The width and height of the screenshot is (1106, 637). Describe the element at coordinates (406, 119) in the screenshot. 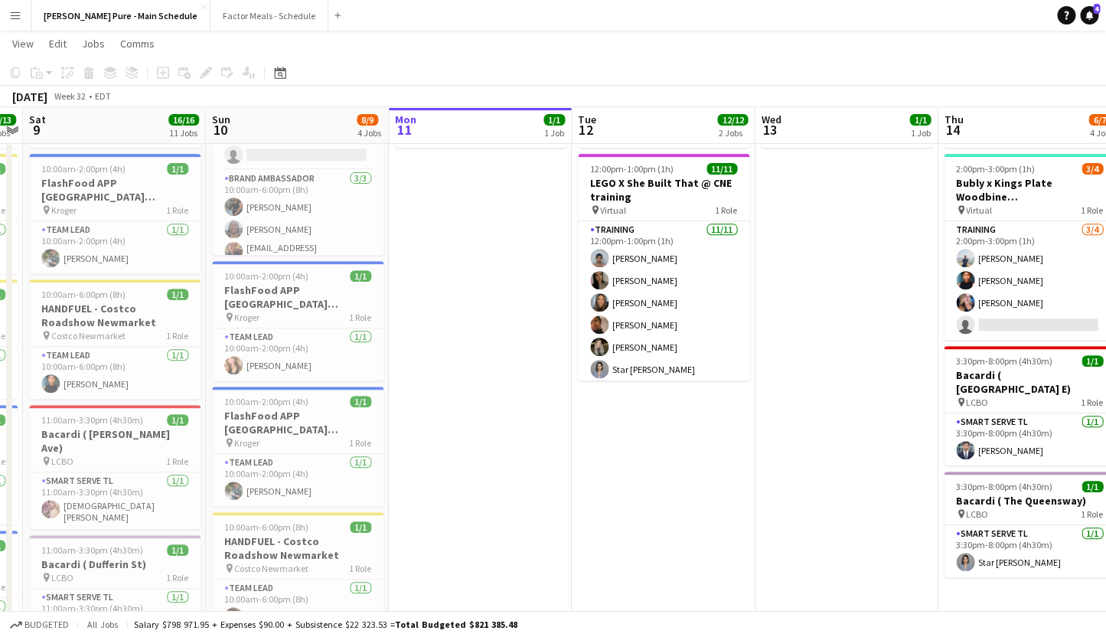

I see `span: Mon` at that location.